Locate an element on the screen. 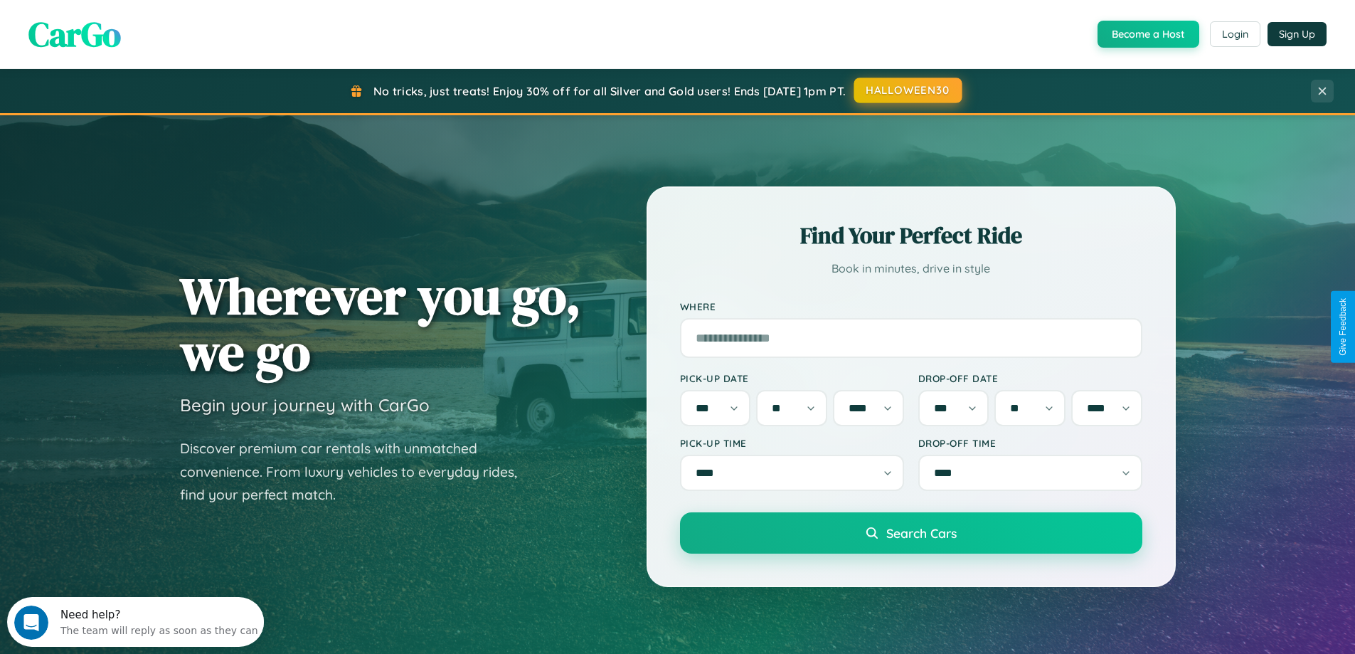 This screenshot has height=654, width=1355. div: The team will reply as soon as they can is located at coordinates (152, 31).